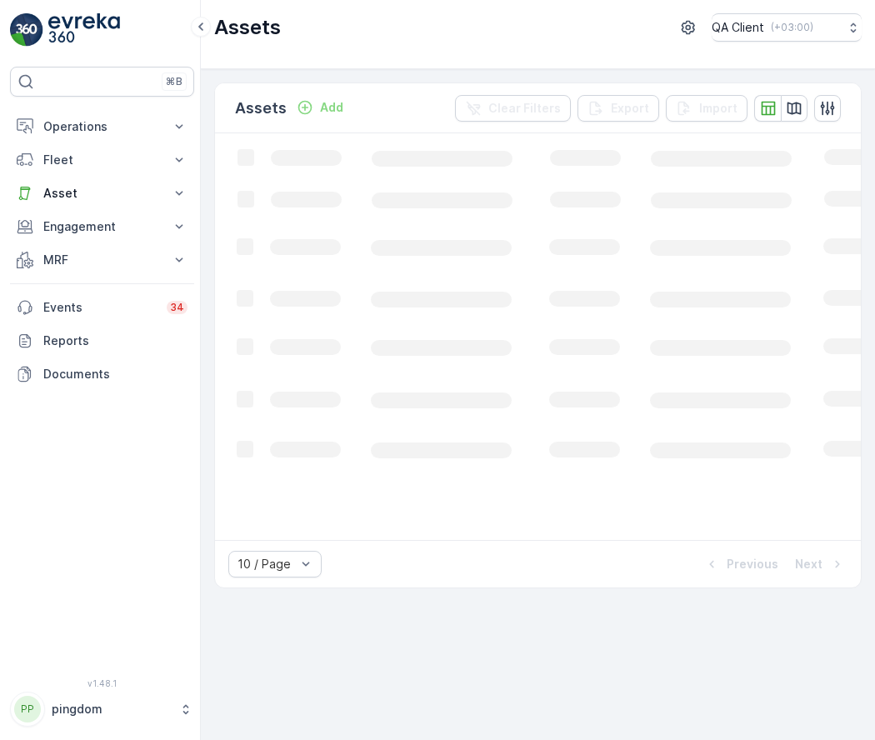 The height and width of the screenshot is (740, 875). What do you see at coordinates (102, 193) in the screenshot?
I see `p: Asset` at bounding box center [102, 193].